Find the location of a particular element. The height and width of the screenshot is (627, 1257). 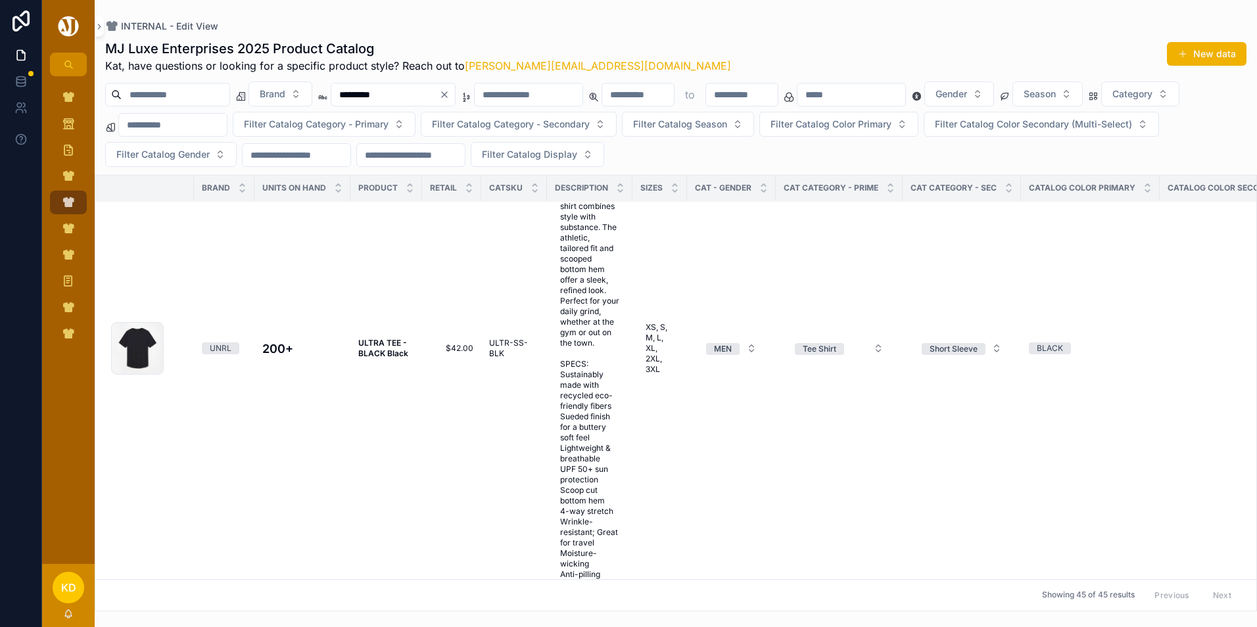

span: Filter Catalog Category - Secondary is located at coordinates (511, 124).